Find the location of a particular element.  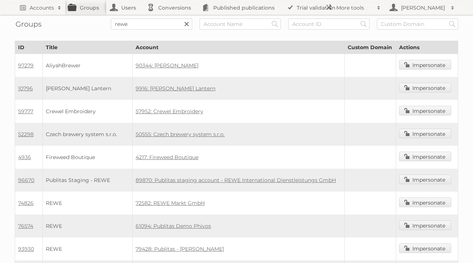

a: 97279 is located at coordinates (26, 65).